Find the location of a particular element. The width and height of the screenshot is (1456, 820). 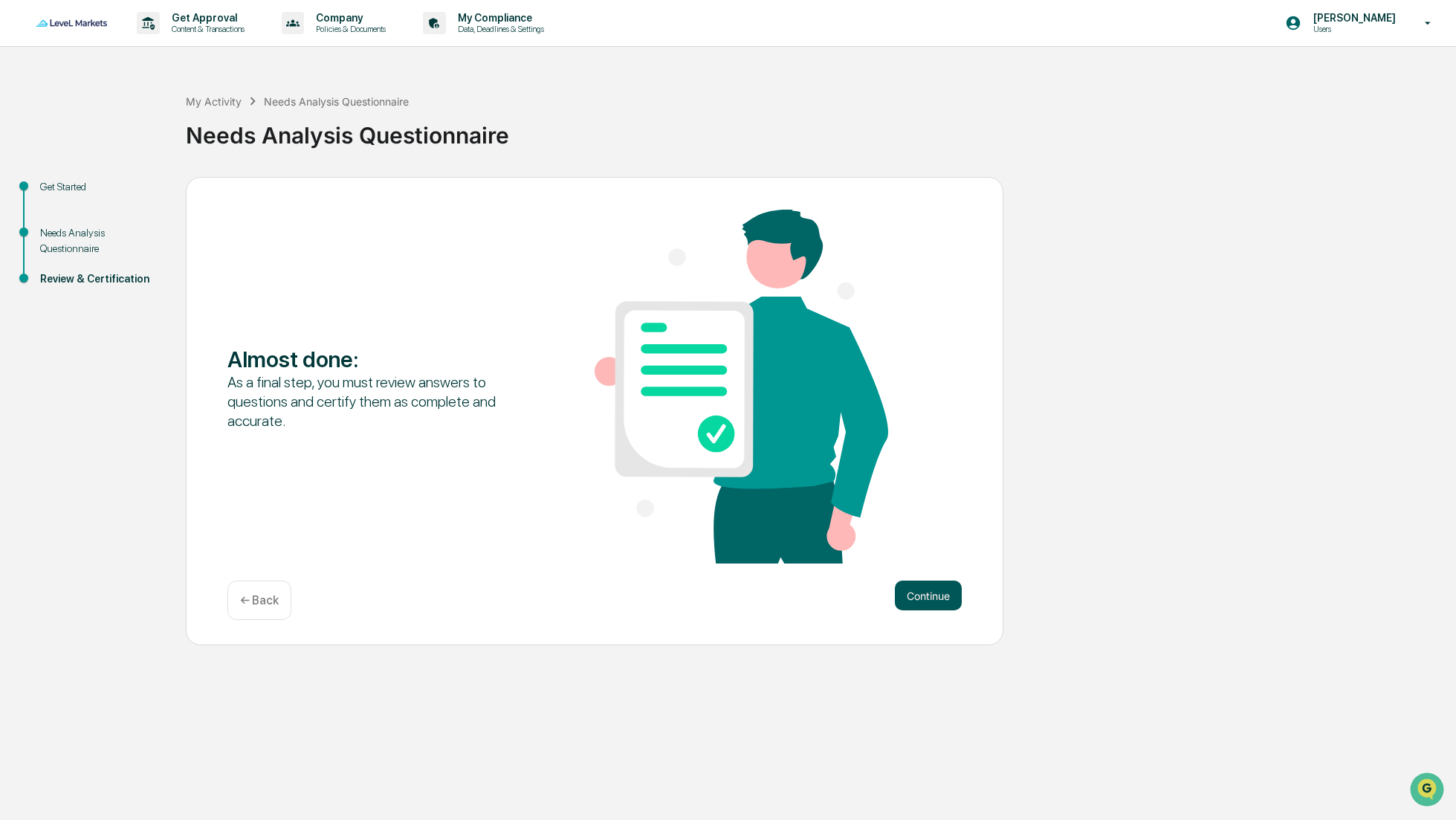

p: ← Back is located at coordinates (259, 599).